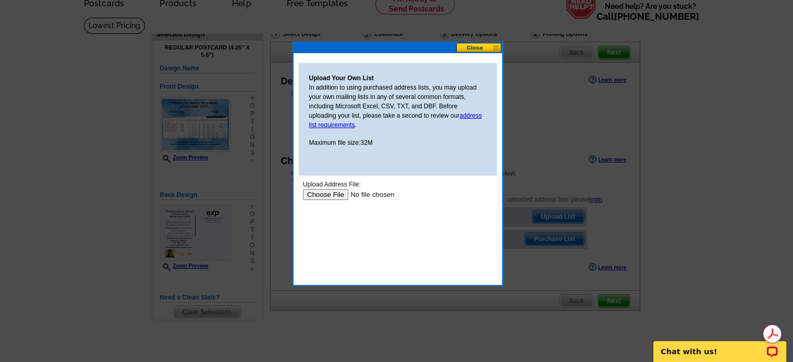 Image resolution: width=793 pixels, height=362 pixels. I want to click on strong: Upload Your Own List, so click(342, 78).